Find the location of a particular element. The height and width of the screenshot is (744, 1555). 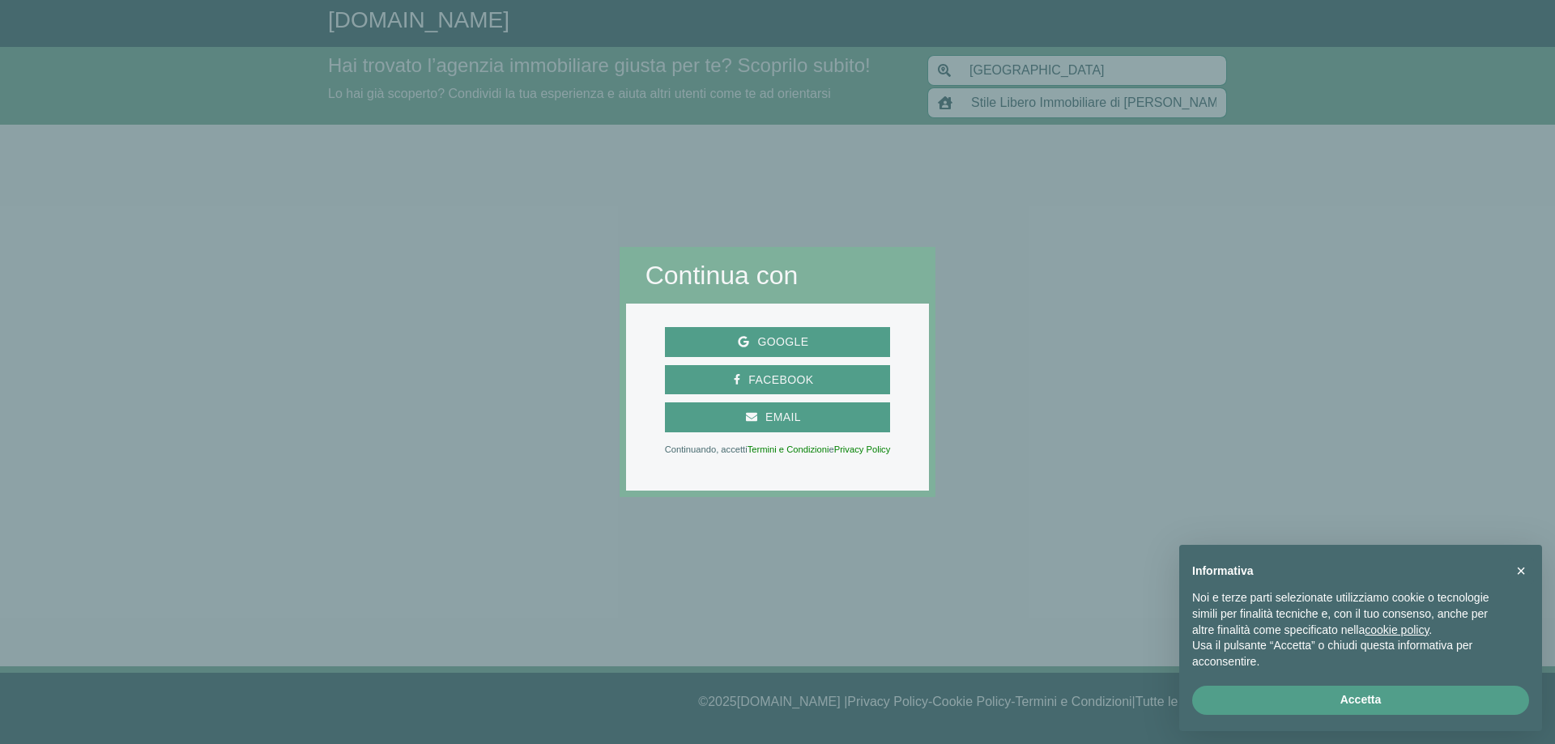

button: Facebook is located at coordinates (777, 380).